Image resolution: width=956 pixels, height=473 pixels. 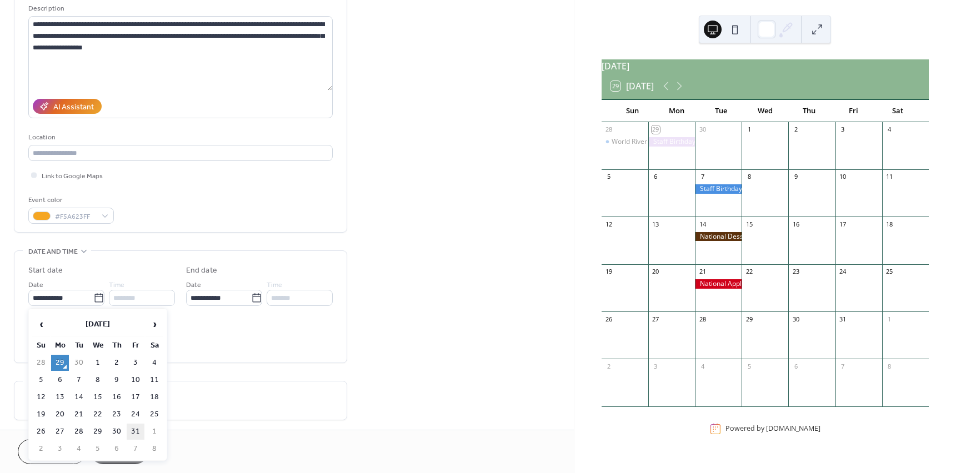 I want to click on div: 10, so click(x=843, y=177).